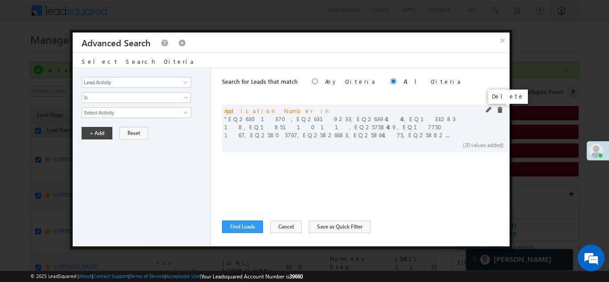 The height and width of the screenshot is (282, 609). I want to click on span: © 2025 LeadSquared | | | | |, so click(166, 276).